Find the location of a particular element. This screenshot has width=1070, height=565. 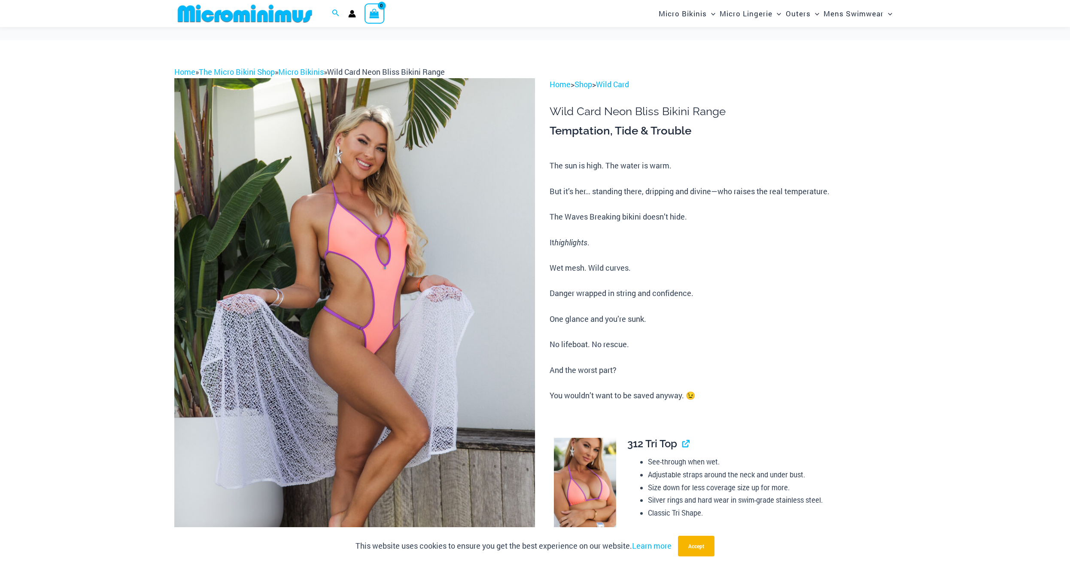

a: Learn more is located at coordinates (652, 545).